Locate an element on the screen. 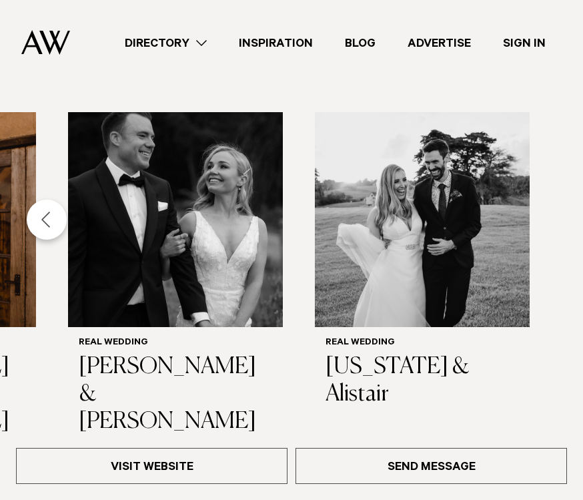  img: Real Wedding | Georgia & Alistair is located at coordinates (422, 219).